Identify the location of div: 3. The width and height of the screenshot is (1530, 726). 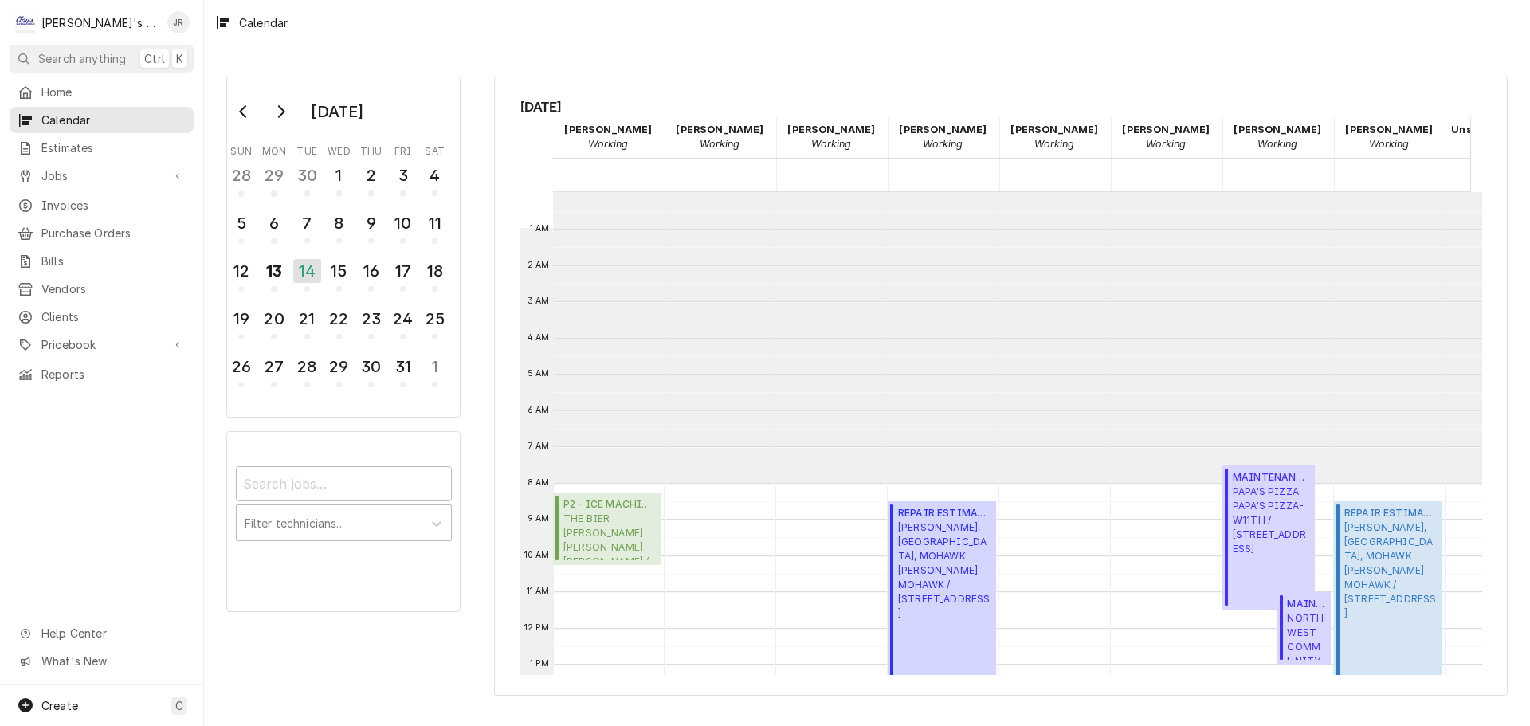
(403, 175).